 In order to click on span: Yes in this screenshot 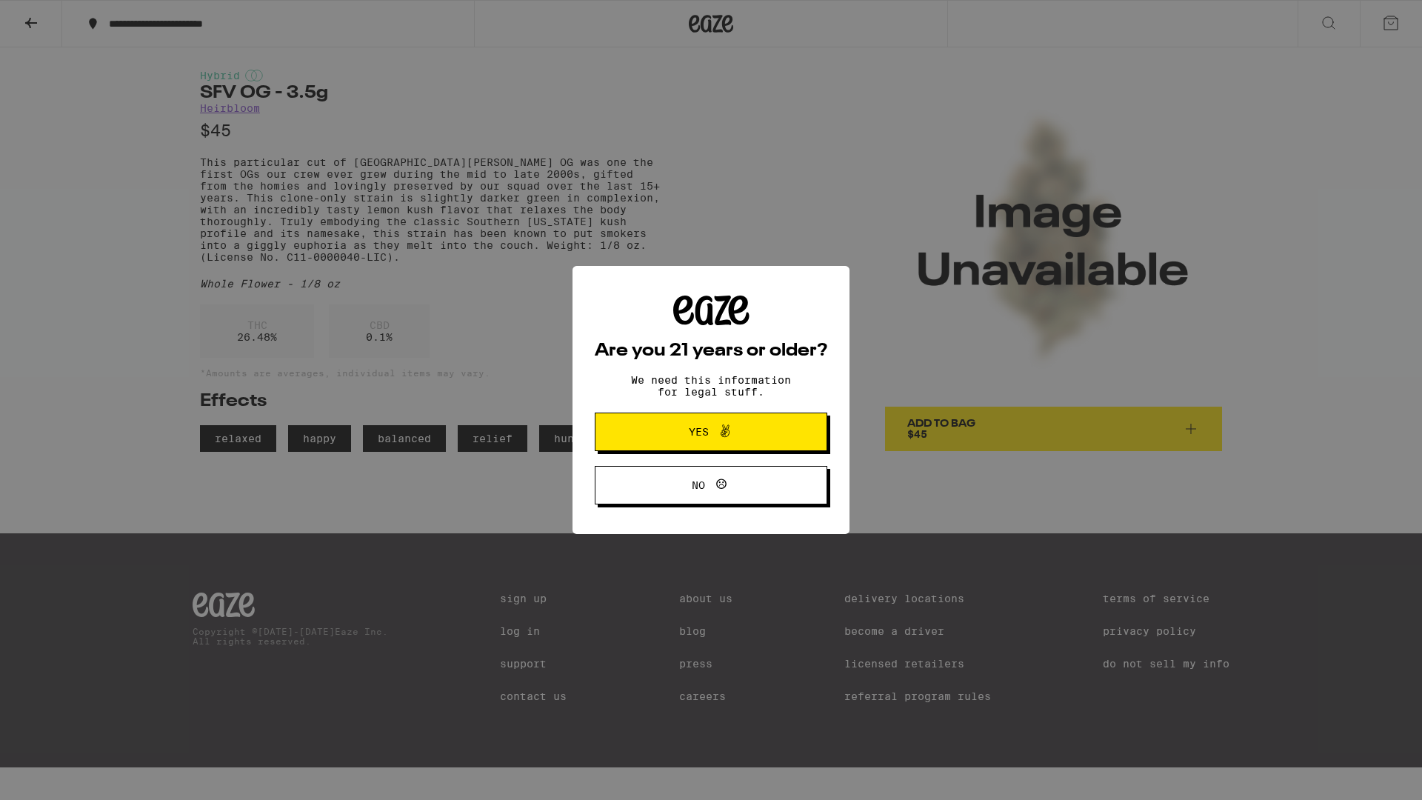, I will do `click(698, 432)`.